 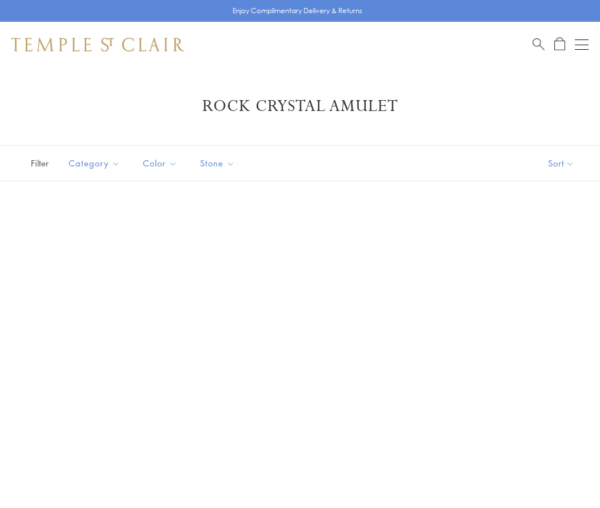 I want to click on button: Open navigation, so click(x=582, y=45).